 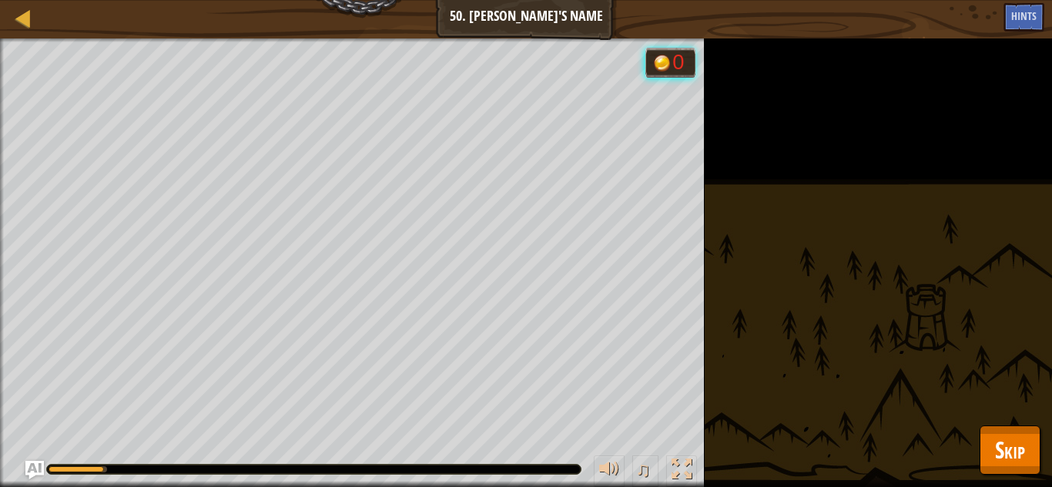 I want to click on button: Toggle fullscreen, so click(x=682, y=471).